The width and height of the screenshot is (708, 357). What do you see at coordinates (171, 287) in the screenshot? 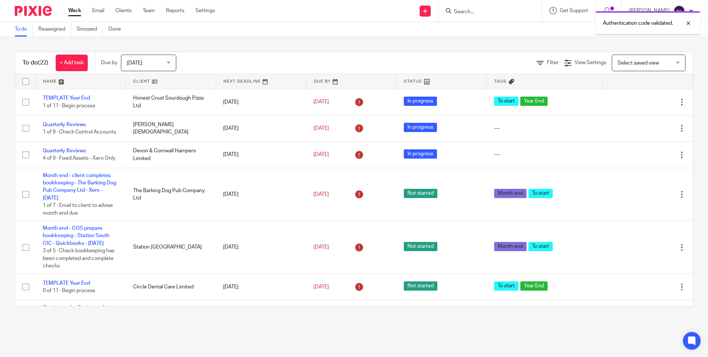
I see `td: Circle Dental Care Limited` at bounding box center [171, 287].